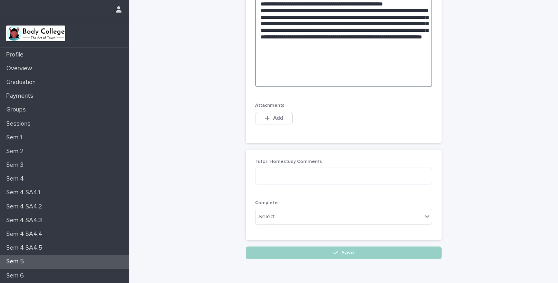 The height and width of the screenshot is (283, 558). What do you see at coordinates (25, 192) in the screenshot?
I see `p: Sem 4 SA4.1` at bounding box center [25, 192].